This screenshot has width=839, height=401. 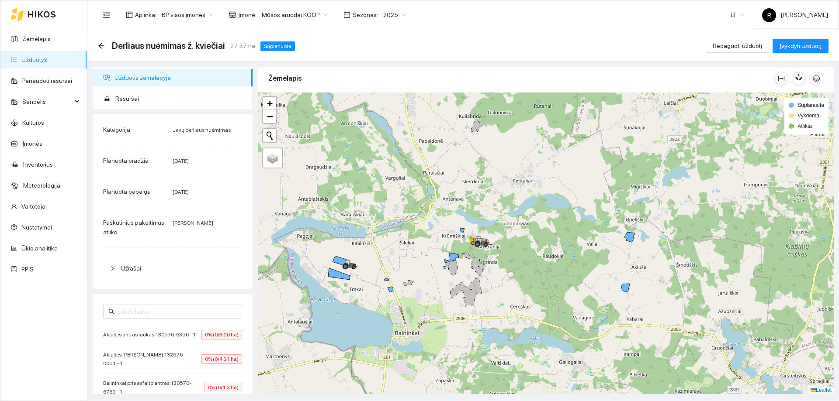 I want to click on div: Atgal, so click(x=101, y=46).